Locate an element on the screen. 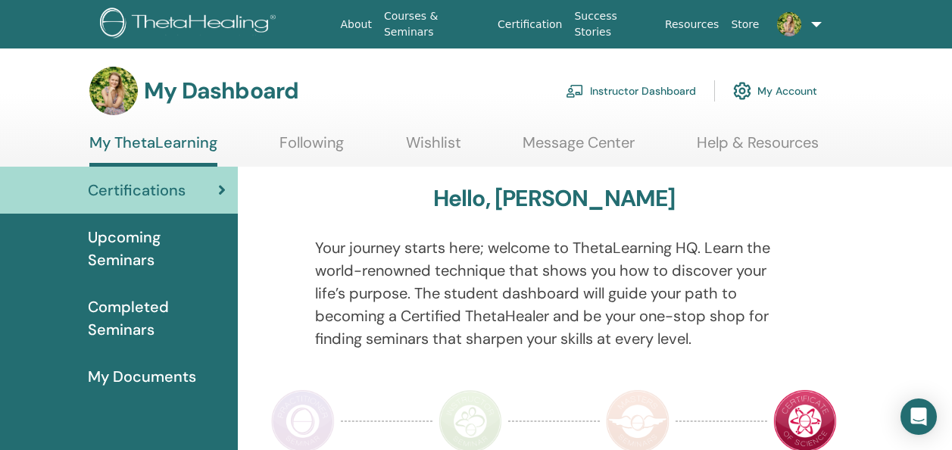 The height and width of the screenshot is (450, 952). a: Following is located at coordinates (311, 148).